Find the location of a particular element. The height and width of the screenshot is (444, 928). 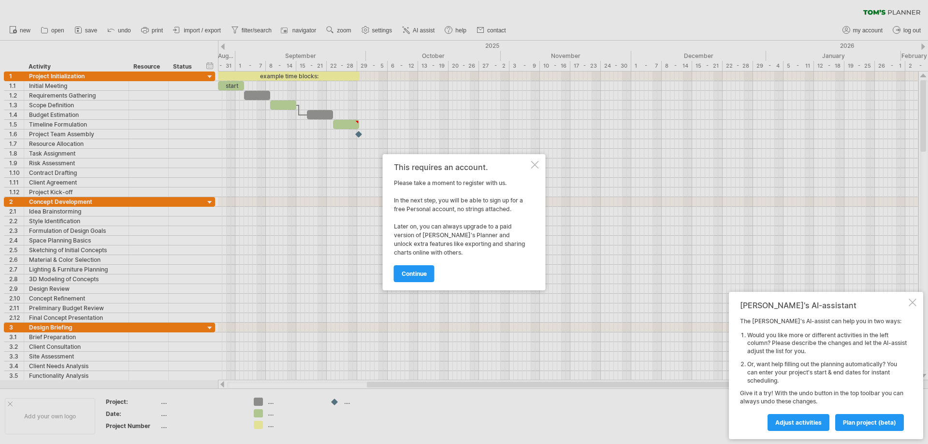

span: Adjust activities is located at coordinates (798, 422).